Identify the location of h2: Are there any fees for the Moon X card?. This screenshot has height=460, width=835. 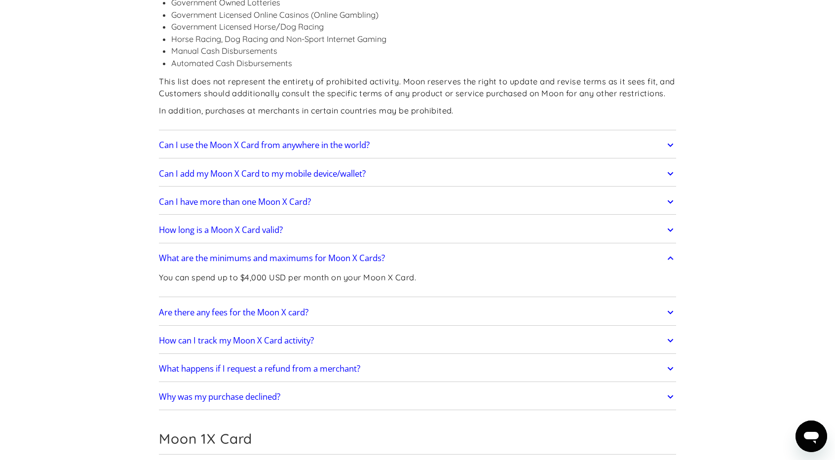
(233, 312).